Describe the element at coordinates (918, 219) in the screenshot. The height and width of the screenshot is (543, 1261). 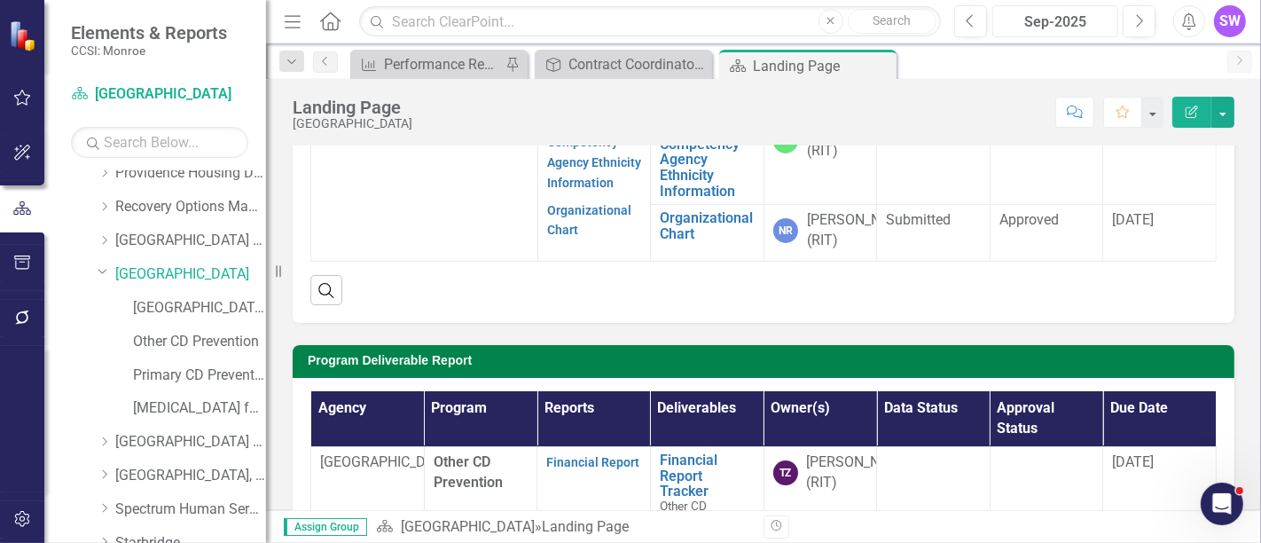
I see `span: Submitted` at that location.